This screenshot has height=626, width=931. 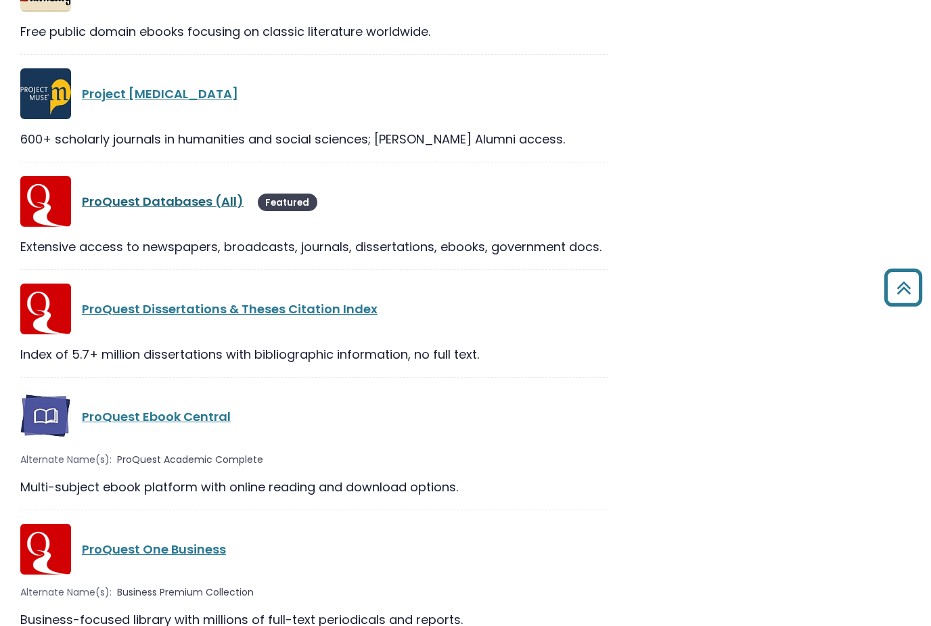 I want to click on span: Business Premium Collection, so click(x=185, y=592).